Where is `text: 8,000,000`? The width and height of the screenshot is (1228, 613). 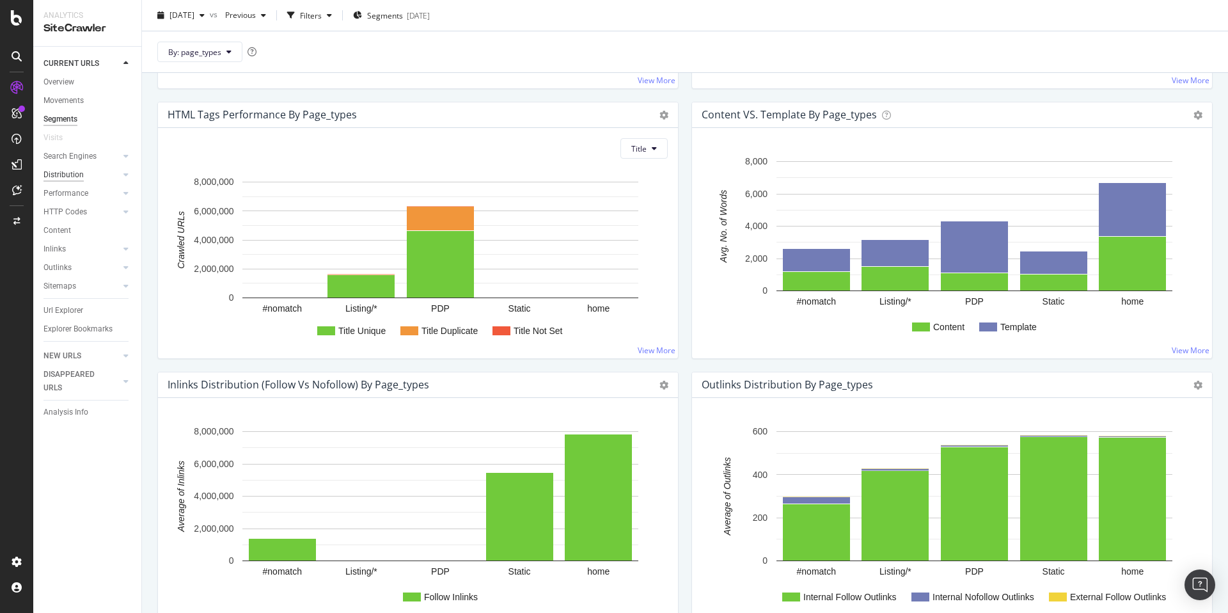 text: 8,000,000 is located at coordinates (214, 432).